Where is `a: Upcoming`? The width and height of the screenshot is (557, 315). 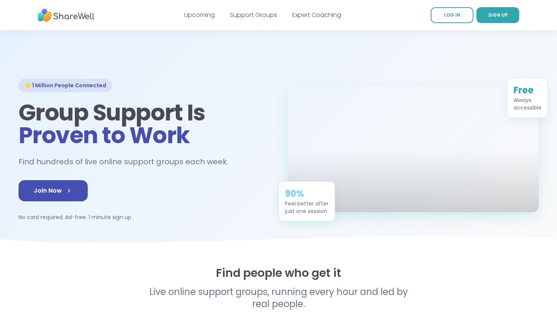 a: Upcoming is located at coordinates (199, 15).